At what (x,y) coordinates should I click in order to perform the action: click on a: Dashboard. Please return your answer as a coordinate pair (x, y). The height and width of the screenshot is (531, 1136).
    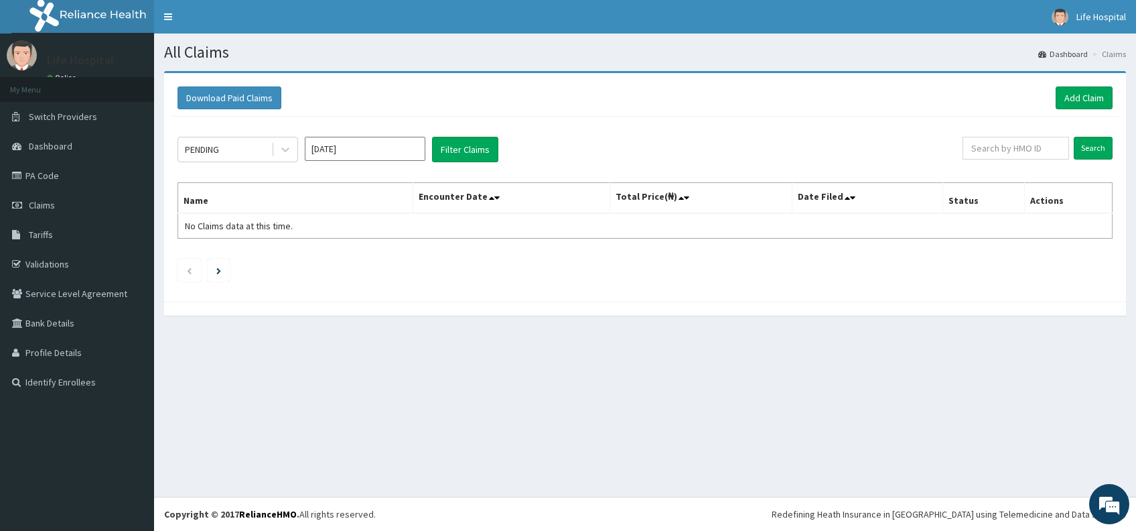
    Looking at the image, I should click on (1063, 54).